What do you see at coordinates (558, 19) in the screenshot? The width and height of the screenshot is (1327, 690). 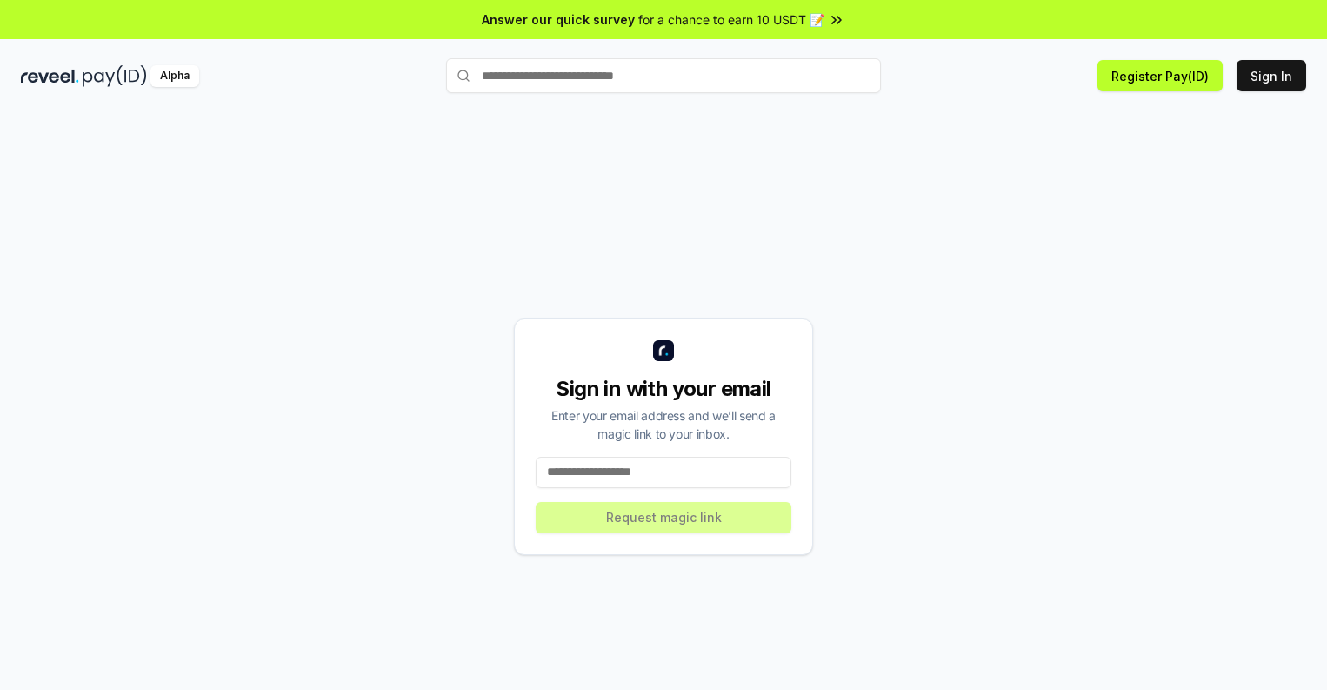 I see `span: Answer our quick survey` at bounding box center [558, 19].